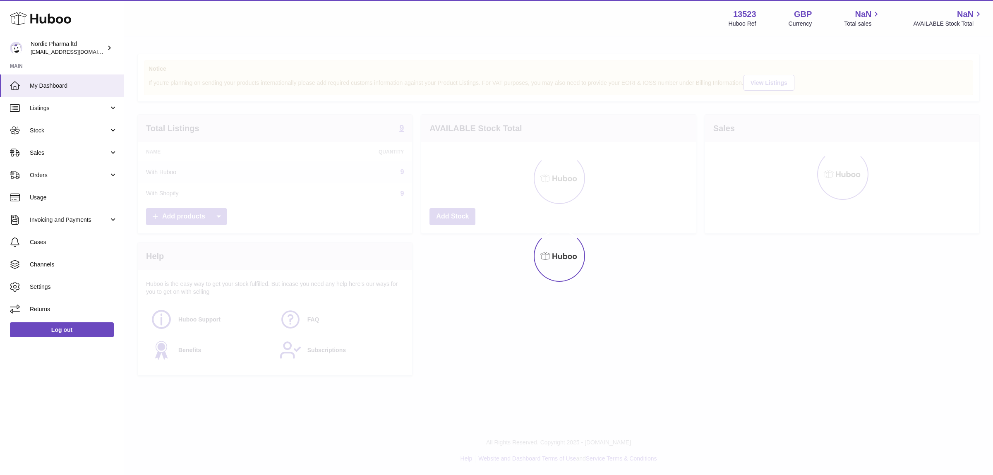 The width and height of the screenshot is (993, 475). I want to click on a: NaN Total sales, so click(862, 18).